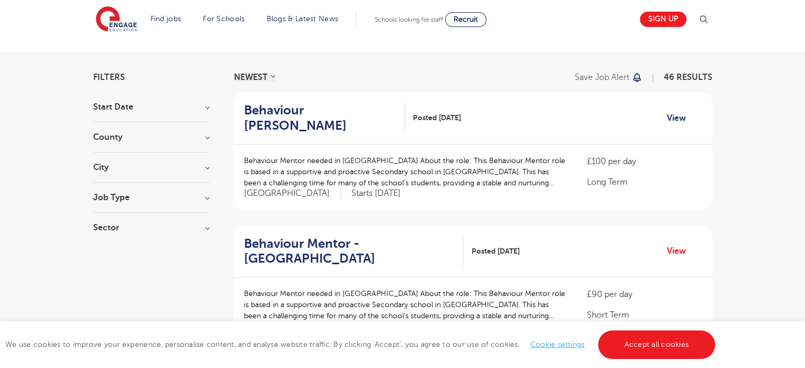 The width and height of the screenshot is (805, 368). I want to click on a: For Schools, so click(223, 19).